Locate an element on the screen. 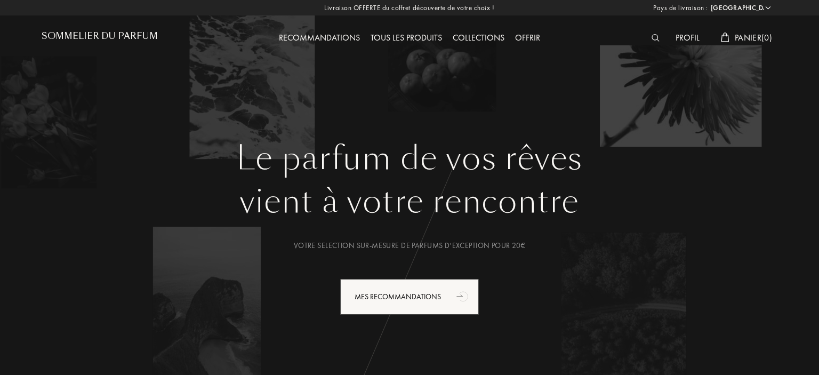 The image size is (819, 375). div: animation is located at coordinates (463, 296).